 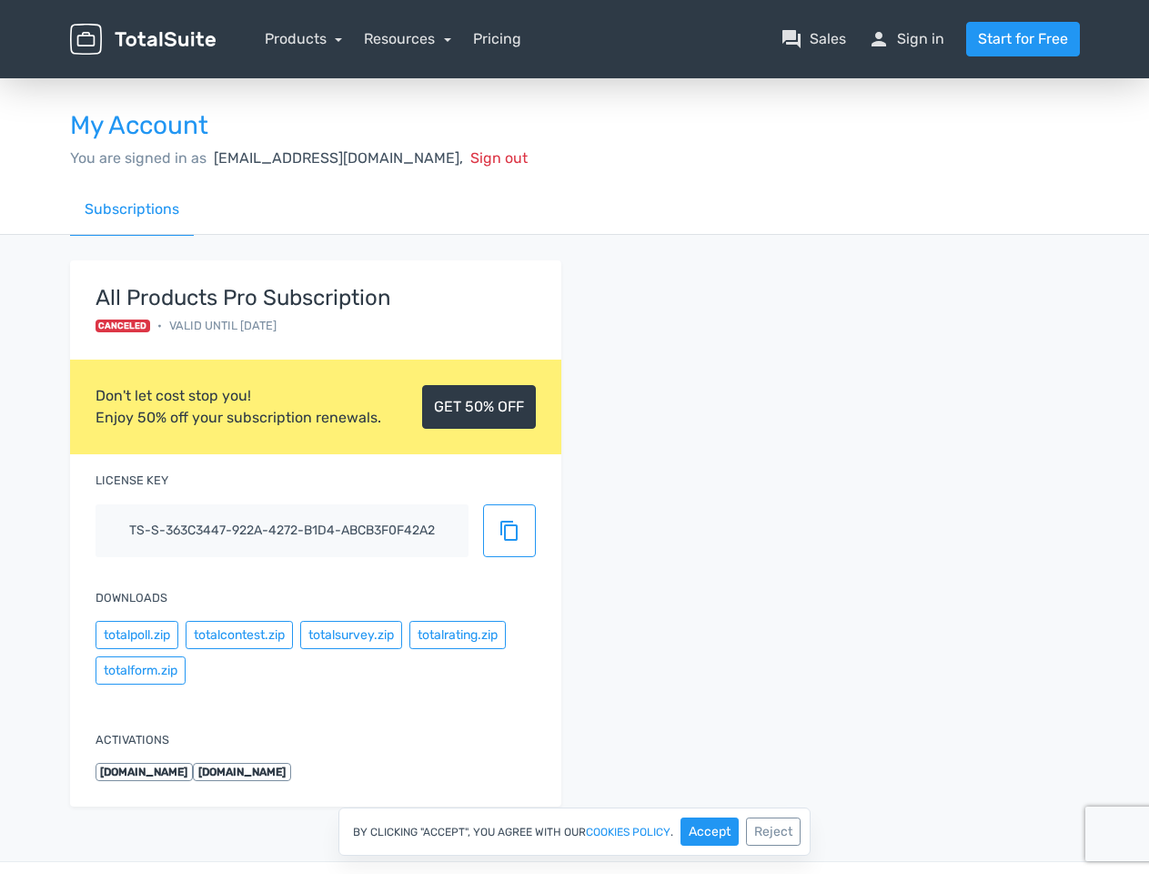 What do you see at coordinates (510, 531) in the screenshot?
I see `button: content_copy` at bounding box center [510, 531].